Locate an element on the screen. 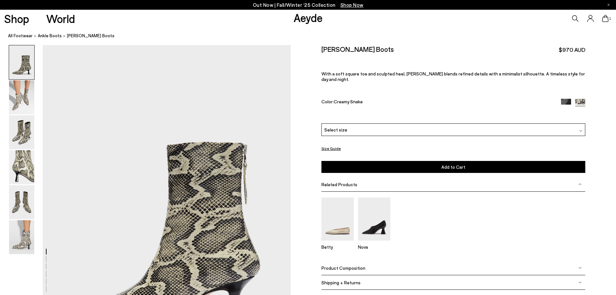 Image resolution: width=616 pixels, height=295 pixels. a: World is located at coordinates (60, 18).